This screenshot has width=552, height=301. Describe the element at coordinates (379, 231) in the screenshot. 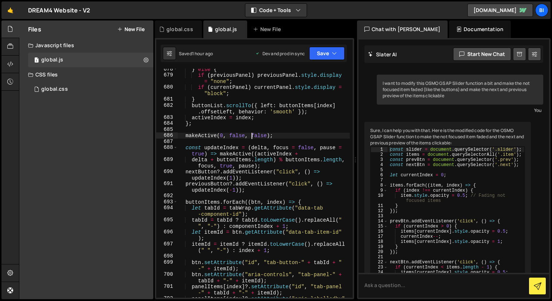

I see `div: 16` at that location.